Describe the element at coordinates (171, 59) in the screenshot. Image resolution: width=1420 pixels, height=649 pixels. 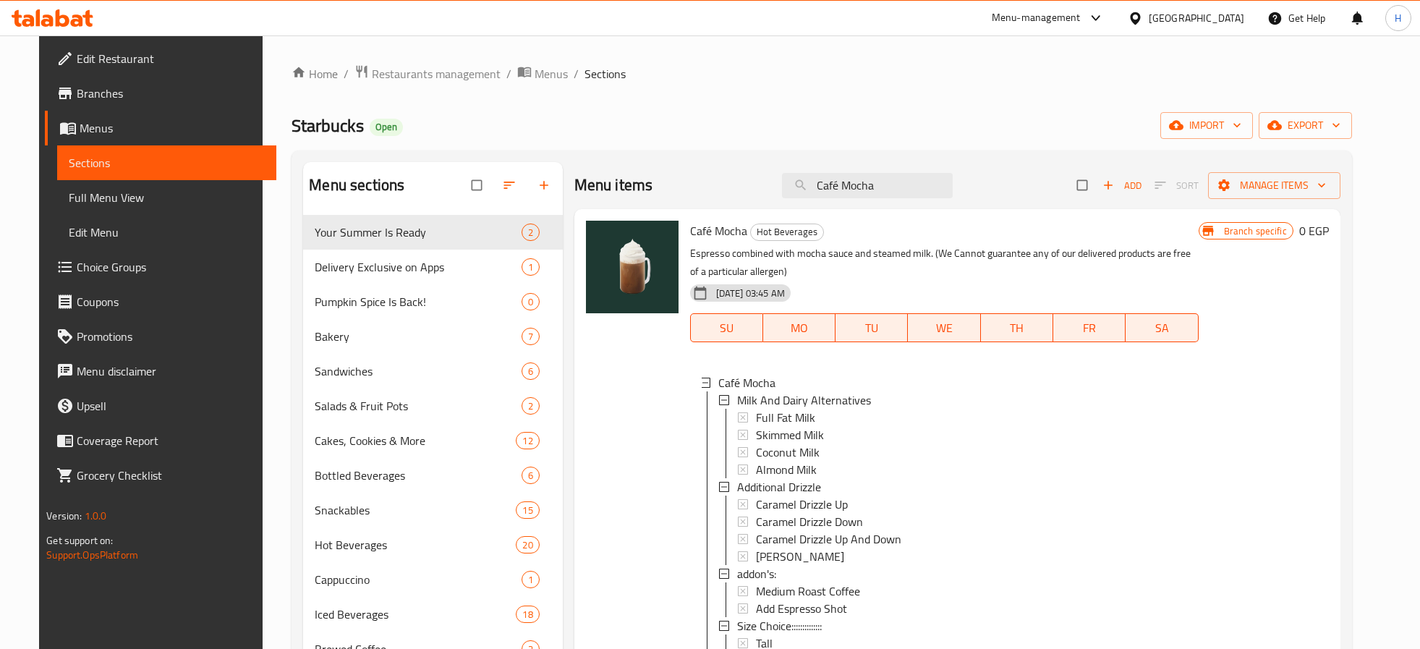
I see `span: Edit Restaurant` at that location.